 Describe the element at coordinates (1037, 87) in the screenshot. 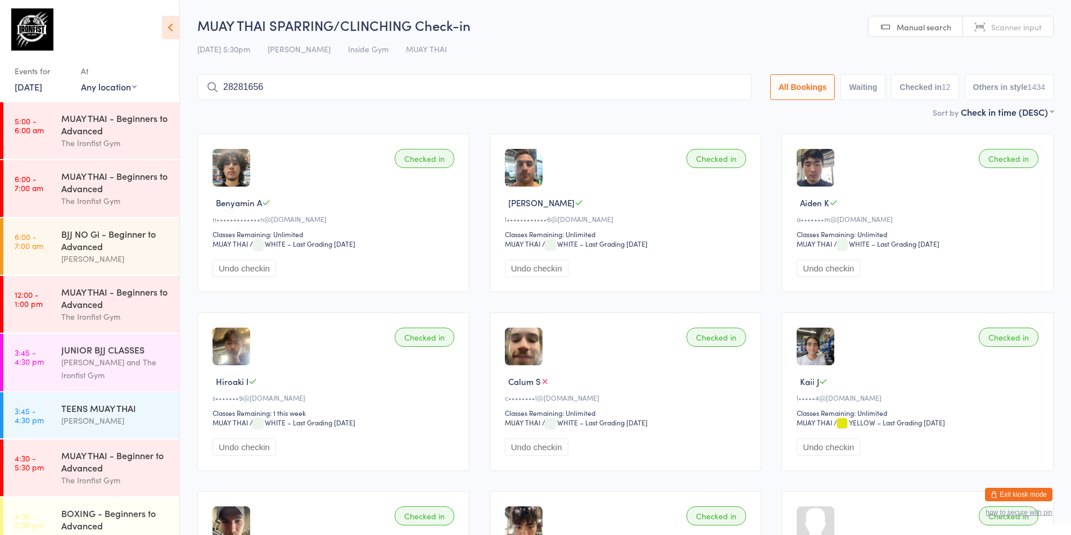

I see `div: 1434` at that location.